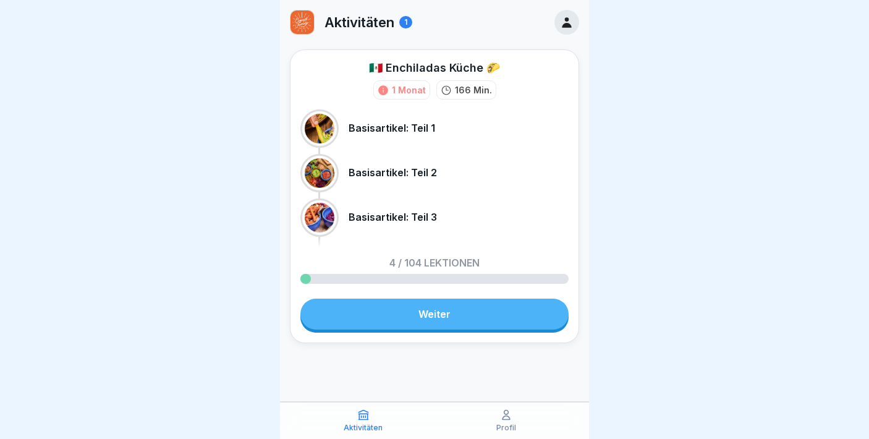 Image resolution: width=869 pixels, height=439 pixels. I want to click on div: 🇲🇽 Enchiladas Küche 🌮, so click(435, 67).